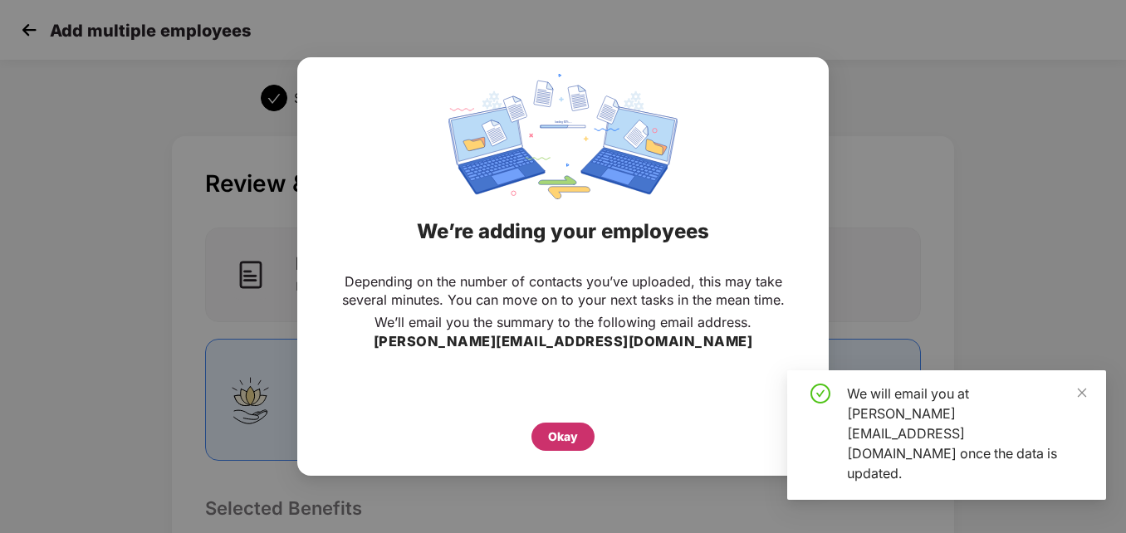 This screenshot has height=533, width=1126. Describe the element at coordinates (563, 322) in the screenshot. I see `p: We’ll email you the summary to the following email address.` at that location.